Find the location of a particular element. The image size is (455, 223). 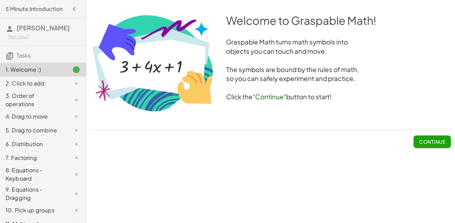

h4: 5 Minute Introduction is located at coordinates (34, 9).